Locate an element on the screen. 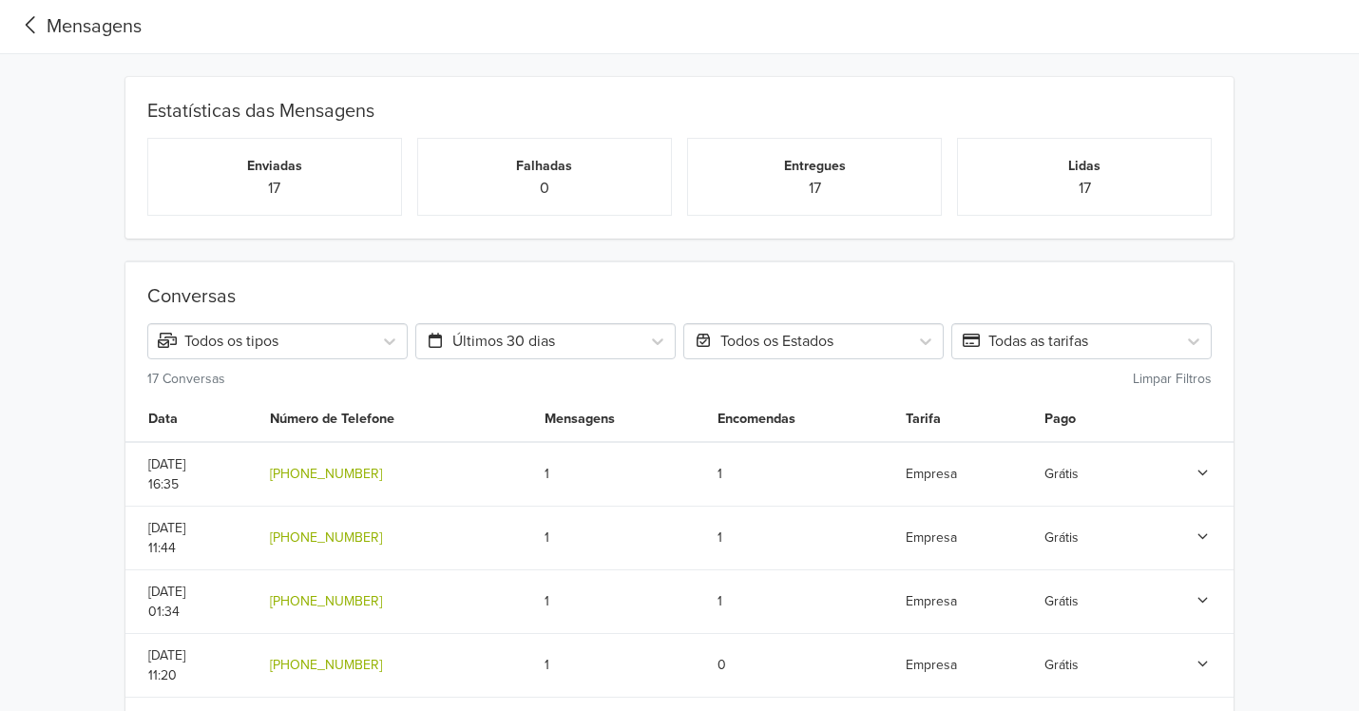 Image resolution: width=1359 pixels, height=711 pixels. small: 17 Conversas is located at coordinates (186, 378).